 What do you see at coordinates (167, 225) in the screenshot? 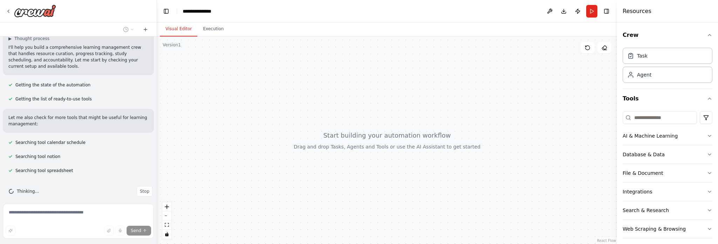
I see `button: fit view` at bounding box center [167, 225].